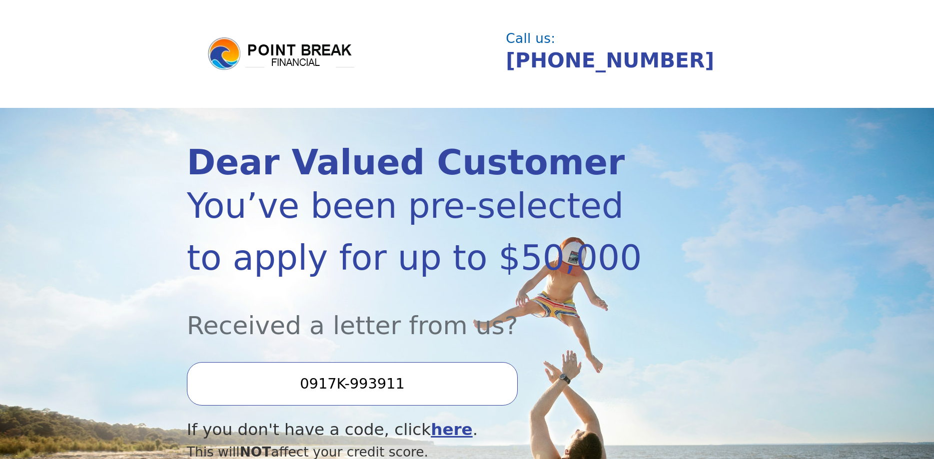  Describe the element at coordinates (425, 232) in the screenshot. I see `div: You’ve been pre-selected to apply for up to $50,000` at that location.